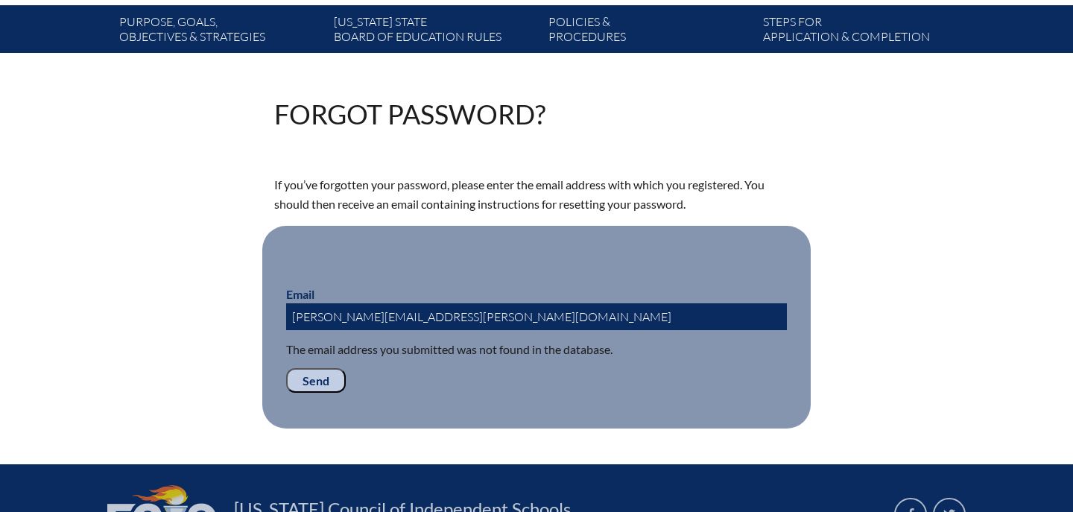  Describe the element at coordinates (220, 32) in the screenshot. I see `a: Purpose, goals,objectives & strategies` at that location.